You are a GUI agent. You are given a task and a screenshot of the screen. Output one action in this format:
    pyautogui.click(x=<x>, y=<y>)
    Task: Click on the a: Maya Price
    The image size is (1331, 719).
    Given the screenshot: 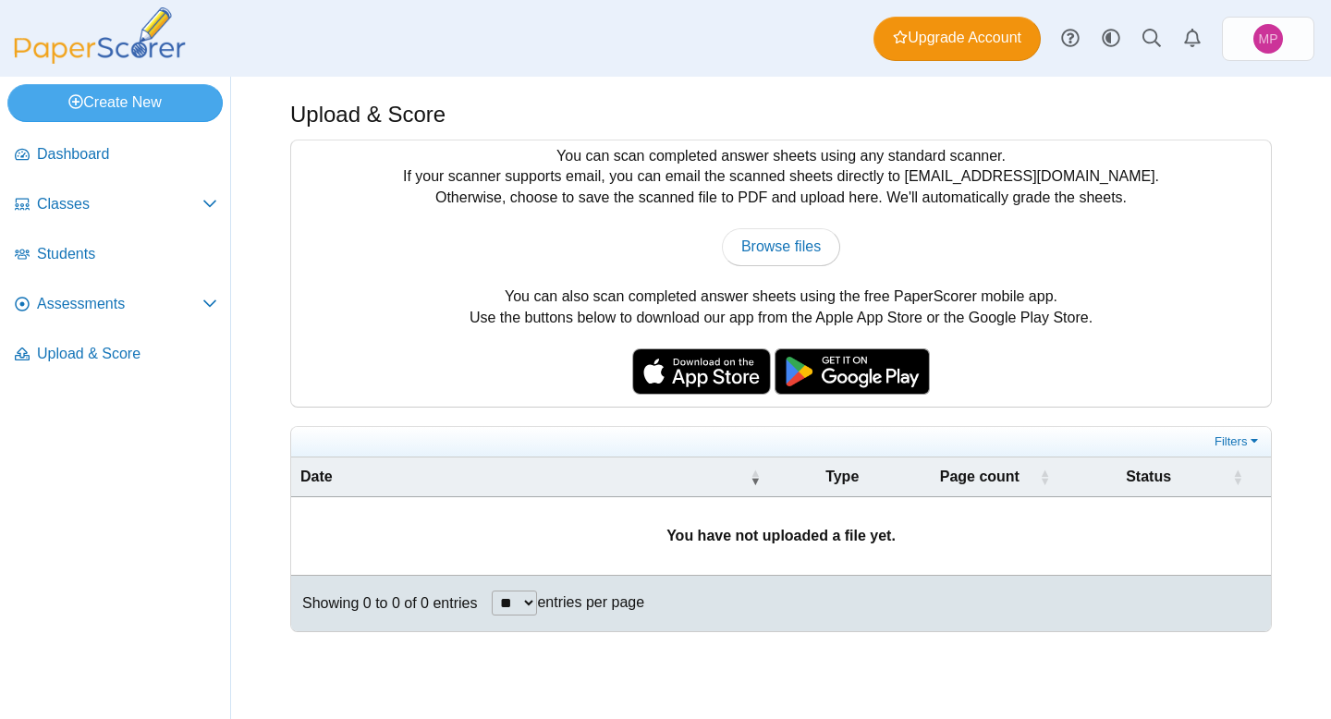 What is the action you would take?
    pyautogui.click(x=1268, y=39)
    